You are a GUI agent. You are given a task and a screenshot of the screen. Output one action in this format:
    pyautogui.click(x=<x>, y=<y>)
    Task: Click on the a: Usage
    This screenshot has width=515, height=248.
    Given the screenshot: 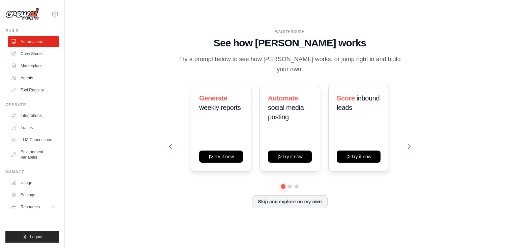 What is the action you would take?
    pyautogui.click(x=33, y=183)
    